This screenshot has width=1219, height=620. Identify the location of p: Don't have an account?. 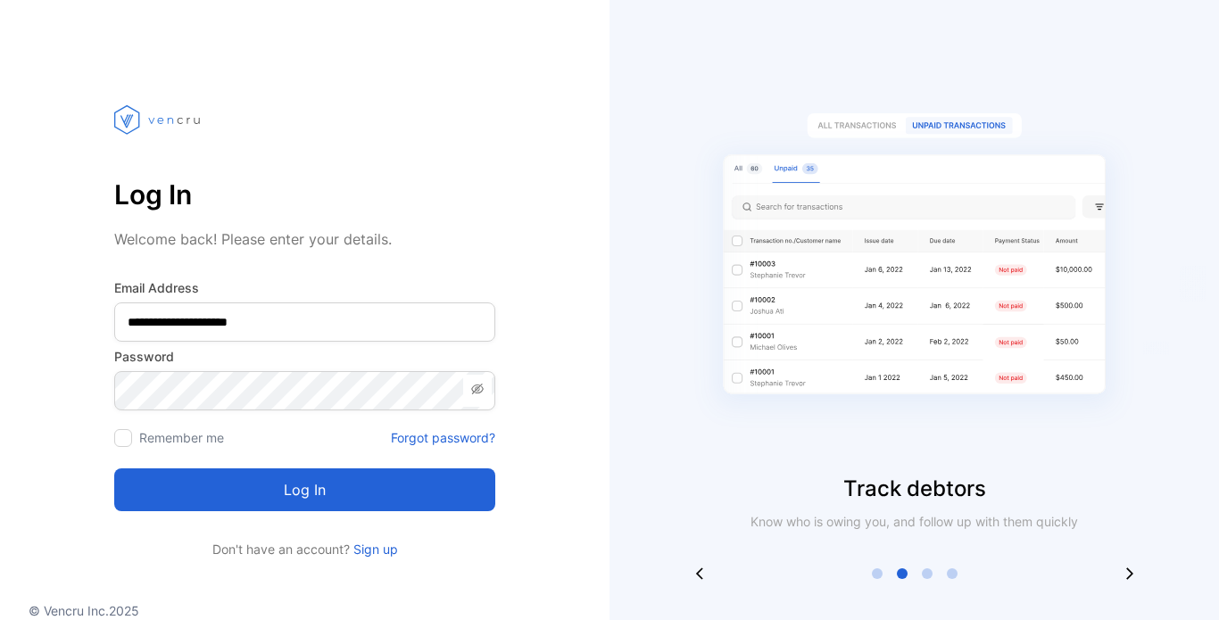
(304, 549).